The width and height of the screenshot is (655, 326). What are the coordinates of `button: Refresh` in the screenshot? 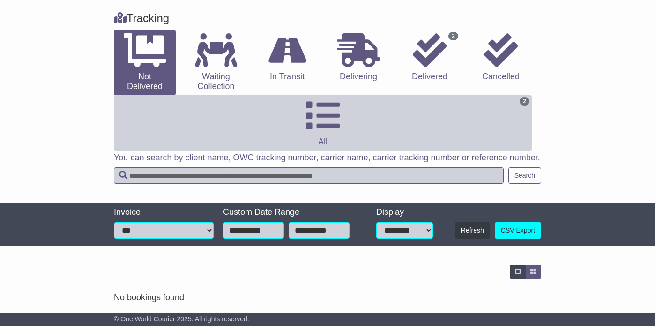 It's located at (473, 230).